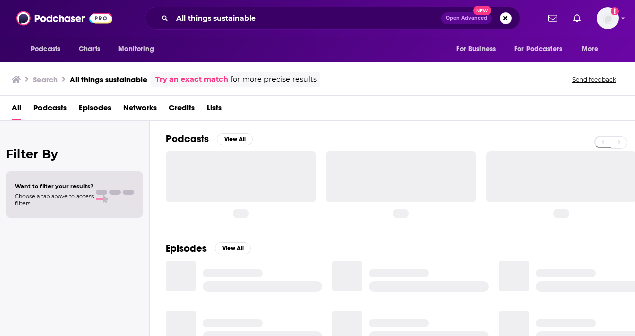 This screenshot has height=336, width=635. Describe the element at coordinates (607, 18) in the screenshot. I see `img: User Profile` at that location.